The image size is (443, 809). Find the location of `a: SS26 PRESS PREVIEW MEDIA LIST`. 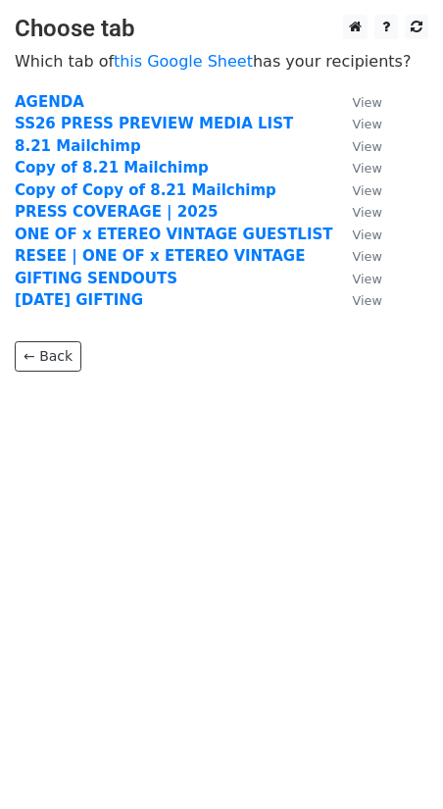

a: SS26 PRESS PREVIEW MEDIA LIST is located at coordinates (154, 124).